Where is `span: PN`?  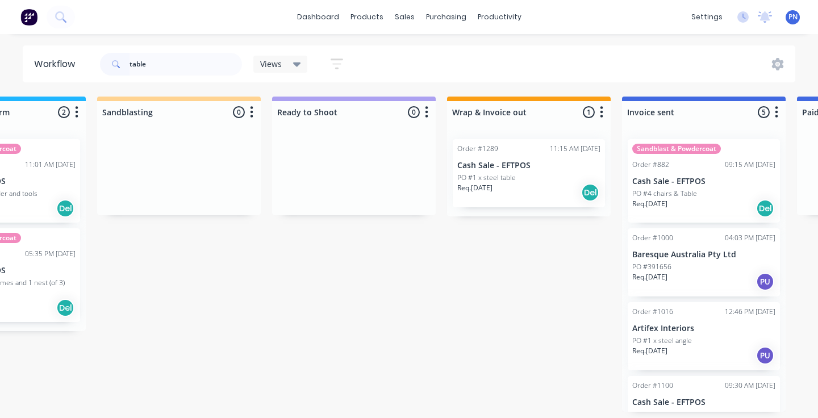 span: PN is located at coordinates (793, 17).